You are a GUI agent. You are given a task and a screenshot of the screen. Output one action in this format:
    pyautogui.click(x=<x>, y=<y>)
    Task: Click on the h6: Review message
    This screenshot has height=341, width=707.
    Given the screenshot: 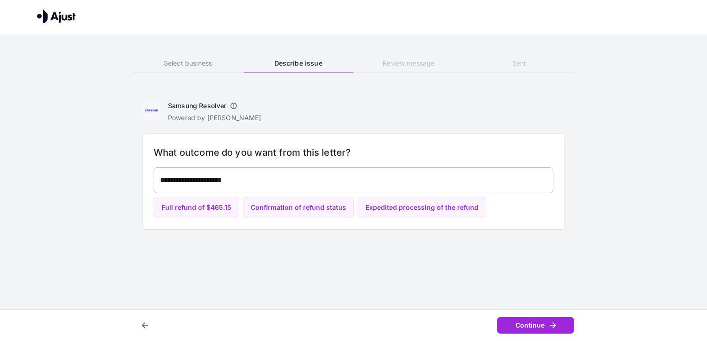 What is the action you would take?
    pyautogui.click(x=408, y=63)
    